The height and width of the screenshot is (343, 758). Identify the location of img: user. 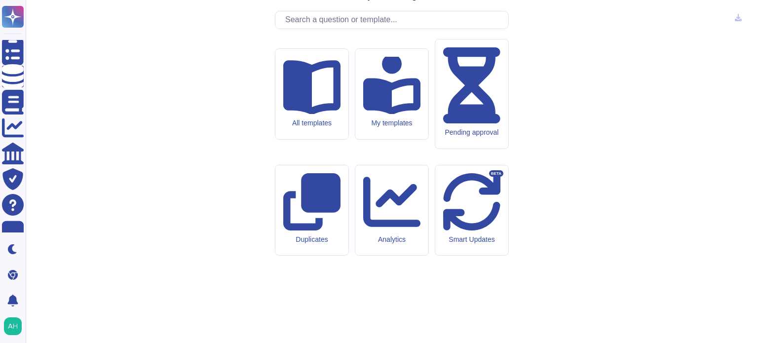
(13, 326).